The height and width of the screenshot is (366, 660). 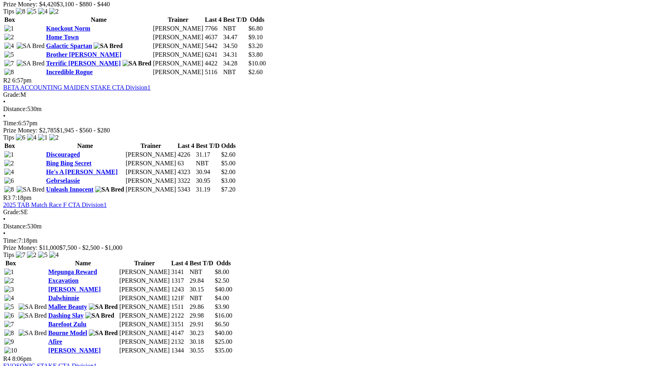 I want to click on td: 3151, so click(x=179, y=324).